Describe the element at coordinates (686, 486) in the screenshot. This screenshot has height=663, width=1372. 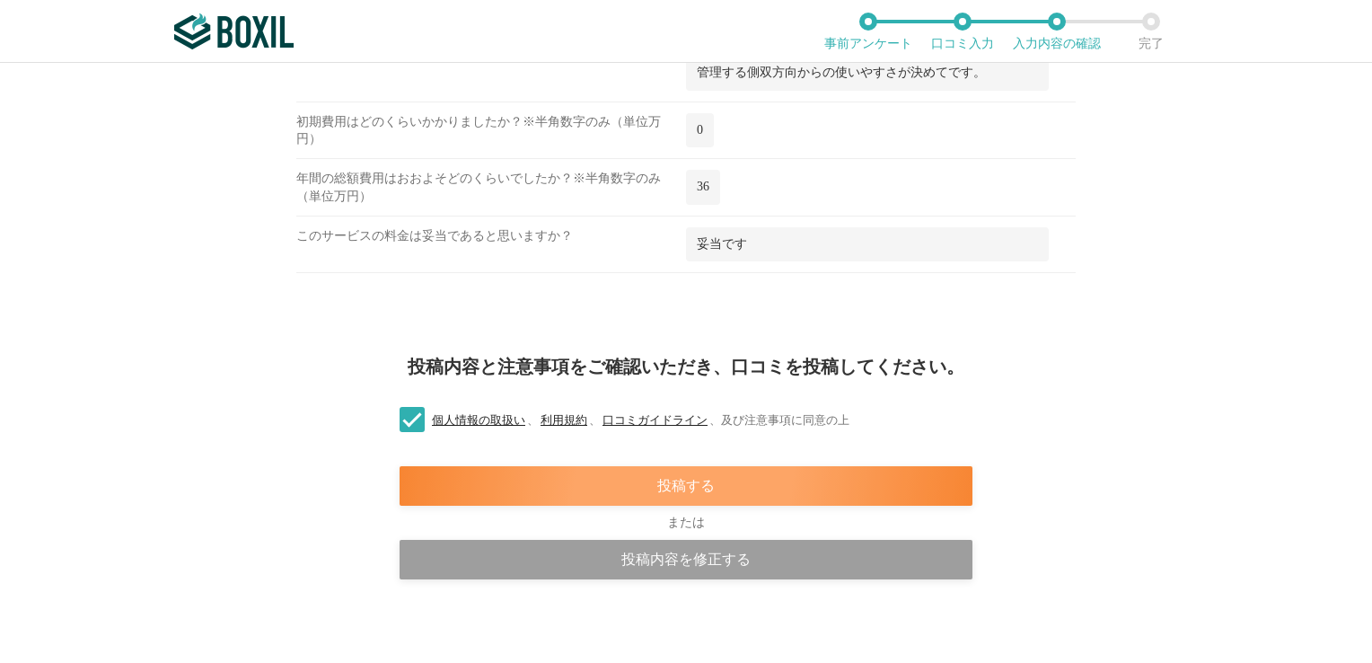
I see `div: 投稿する` at that location.